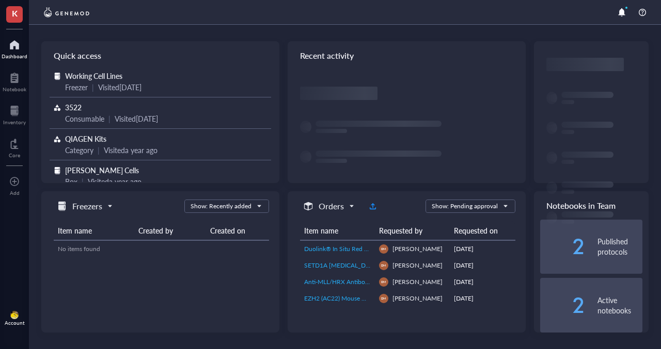  I want to click on div: Core, so click(14, 155).